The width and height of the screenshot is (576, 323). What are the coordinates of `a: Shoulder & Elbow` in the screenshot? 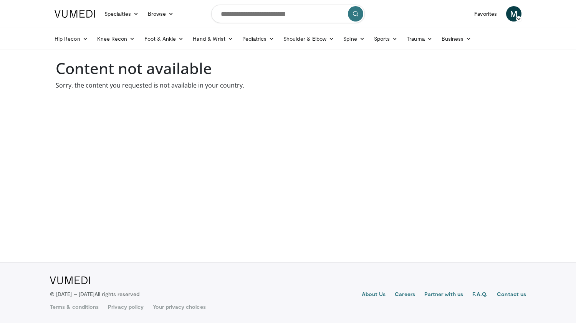 It's located at (309, 39).